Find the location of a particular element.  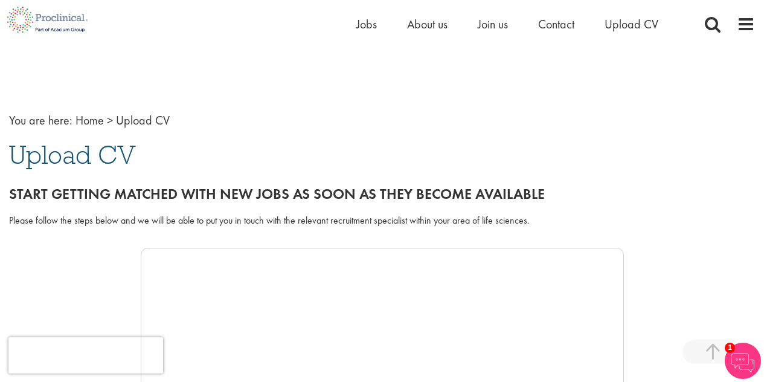

span: 1 is located at coordinates (730, 347).